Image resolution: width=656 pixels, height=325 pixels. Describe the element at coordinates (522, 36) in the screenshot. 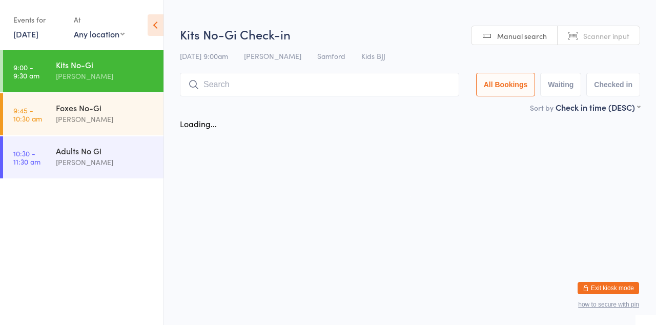

I see `span: Manual search` at that location.